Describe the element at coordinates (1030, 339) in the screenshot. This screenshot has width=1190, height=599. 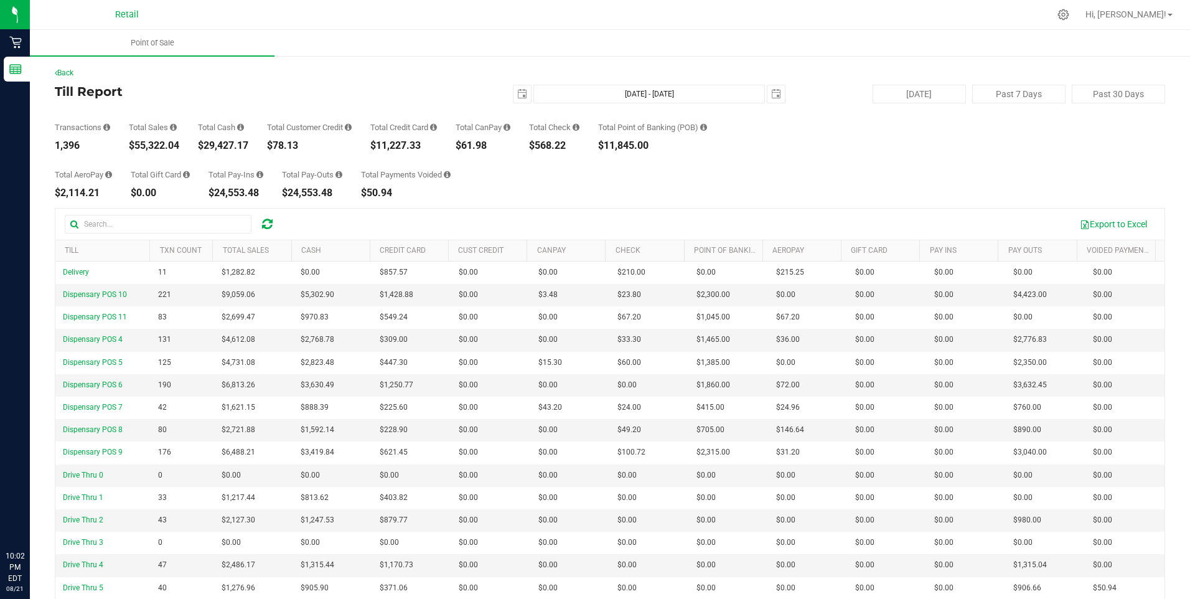
I see `span: $2,776.83` at that location.